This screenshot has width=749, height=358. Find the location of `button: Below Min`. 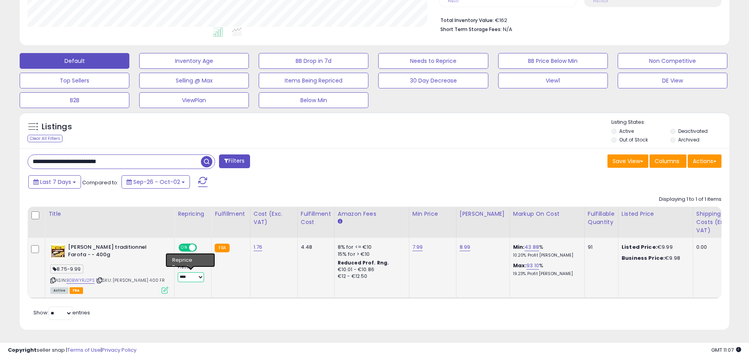

button: Below Min is located at coordinates (313, 100).